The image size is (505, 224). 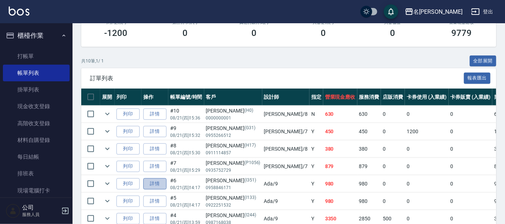 I want to click on h5: 公司, so click(x=41, y=208).